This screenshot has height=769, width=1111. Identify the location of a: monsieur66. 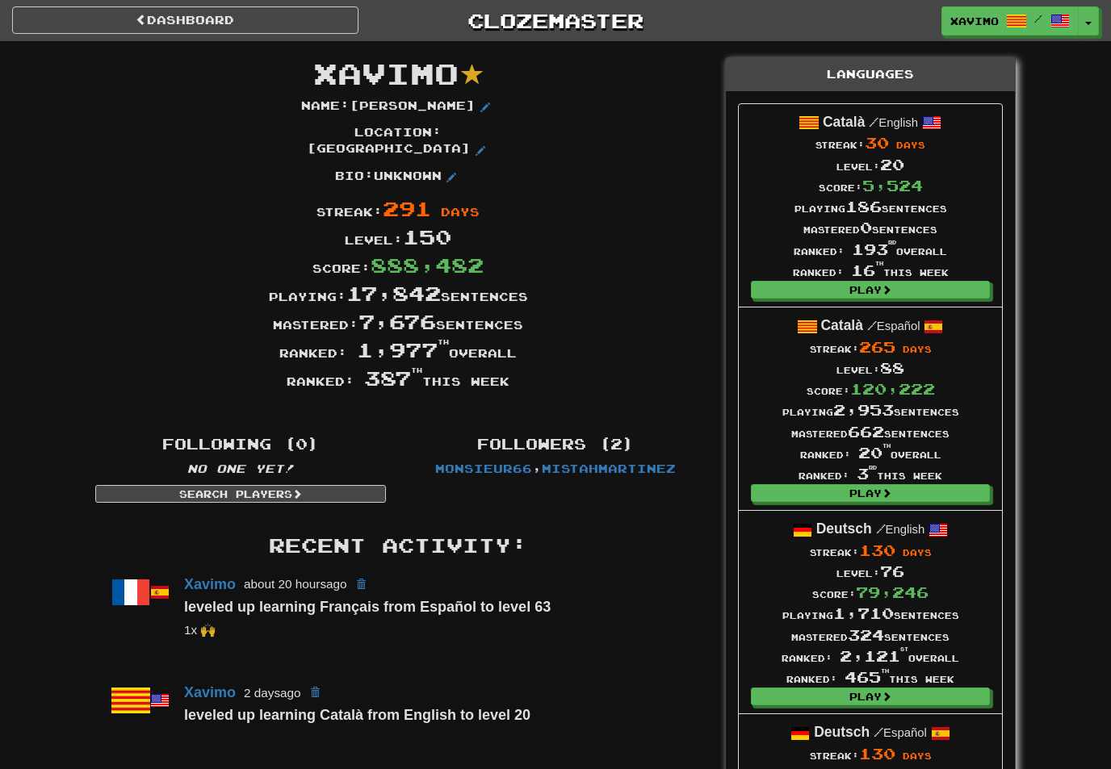
(483, 468).